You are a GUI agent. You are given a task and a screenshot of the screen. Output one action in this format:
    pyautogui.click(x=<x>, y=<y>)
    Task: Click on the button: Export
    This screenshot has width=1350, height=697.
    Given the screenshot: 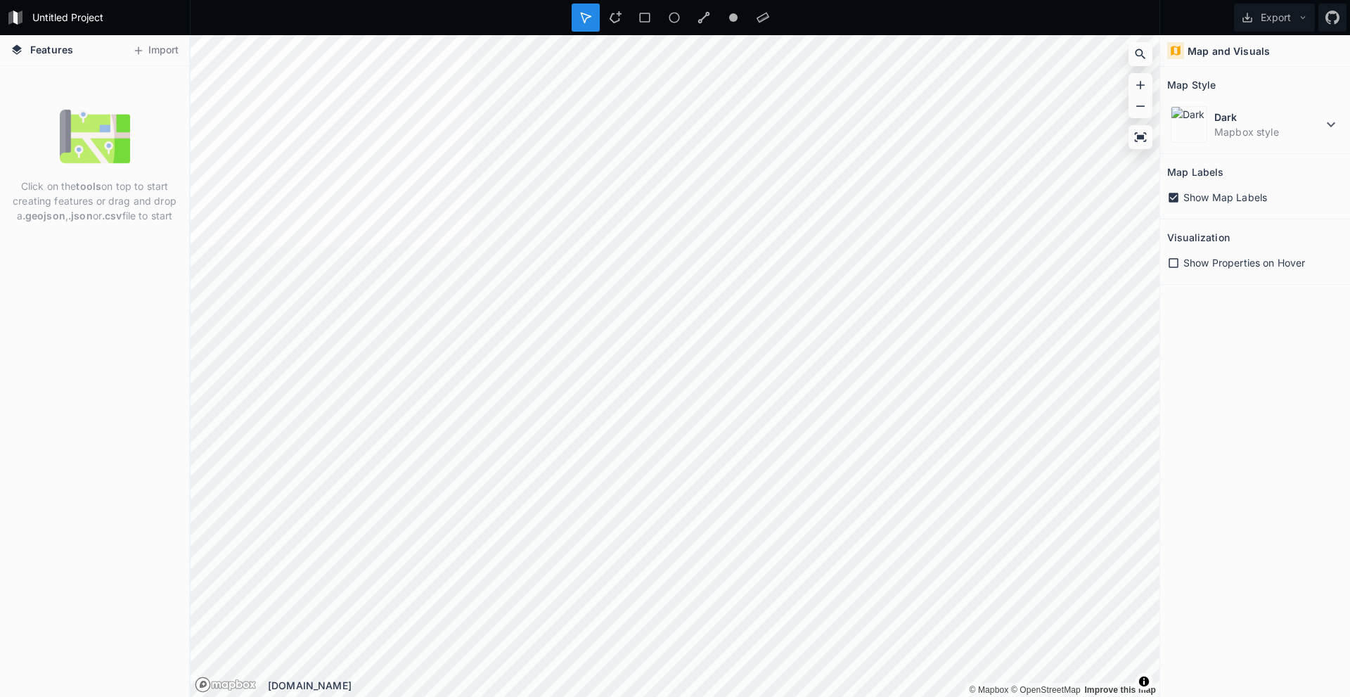 What is the action you would take?
    pyautogui.click(x=1274, y=18)
    